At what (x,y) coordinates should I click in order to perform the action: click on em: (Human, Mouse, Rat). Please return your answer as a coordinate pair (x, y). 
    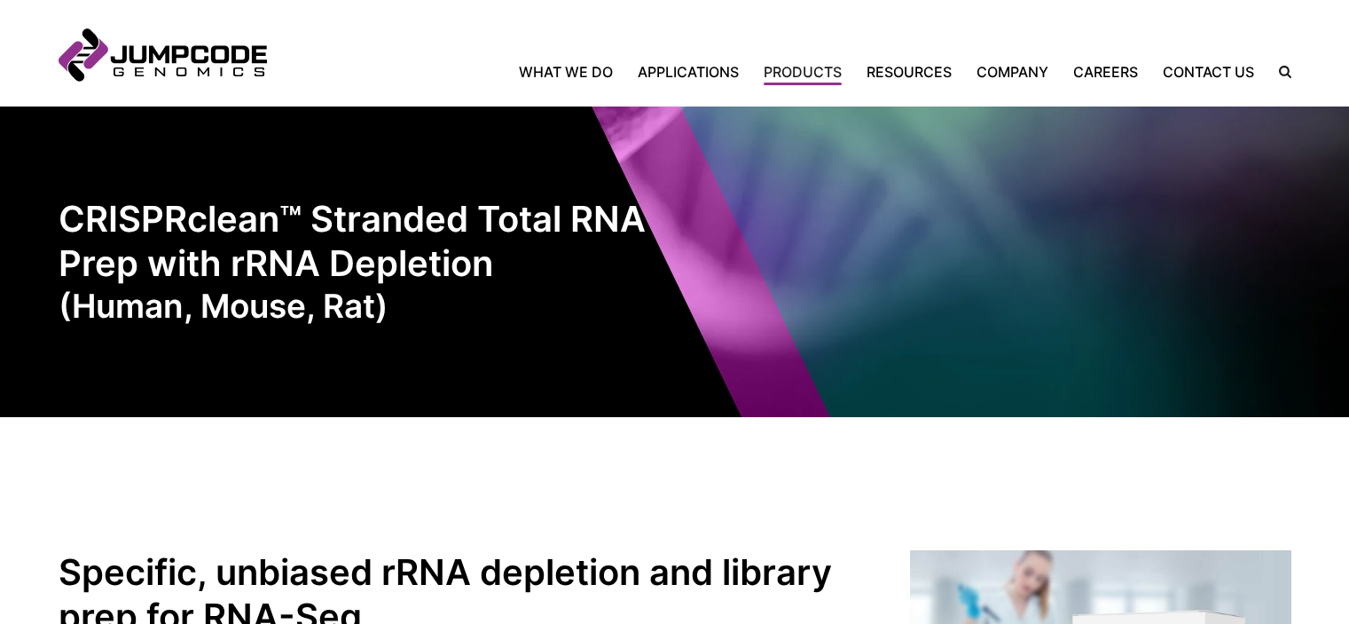
    Looking at the image, I should click on (366, 306).